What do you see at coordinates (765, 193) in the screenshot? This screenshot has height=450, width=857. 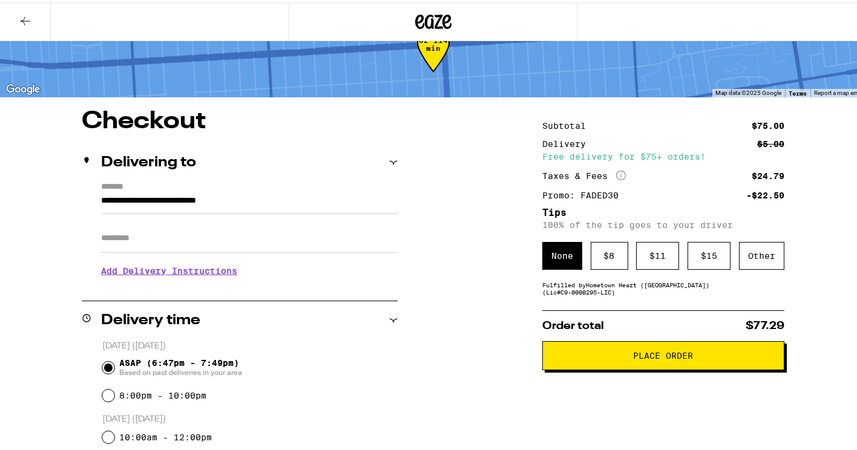 I see `div: -$22.50` at bounding box center [765, 193].